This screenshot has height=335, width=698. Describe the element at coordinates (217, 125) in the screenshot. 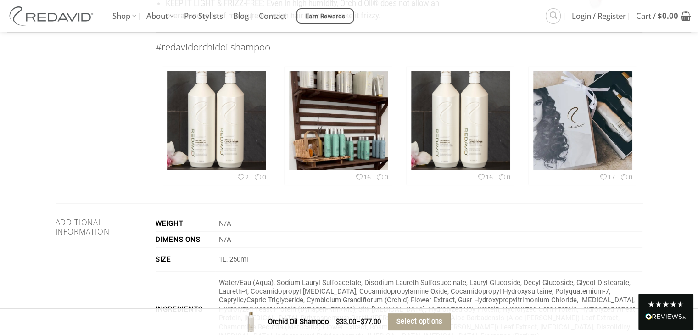

I see `20` at that location.